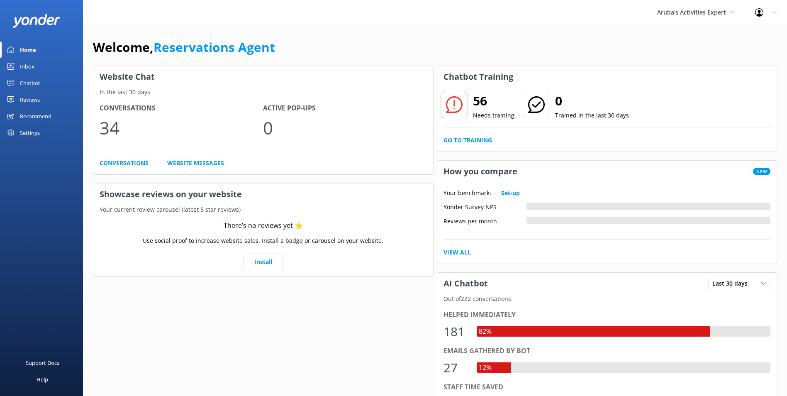 Image resolution: width=787 pixels, height=396 pixels. Describe the element at coordinates (36, 21) in the screenshot. I see `img: yonder-white-logo.png` at that location.